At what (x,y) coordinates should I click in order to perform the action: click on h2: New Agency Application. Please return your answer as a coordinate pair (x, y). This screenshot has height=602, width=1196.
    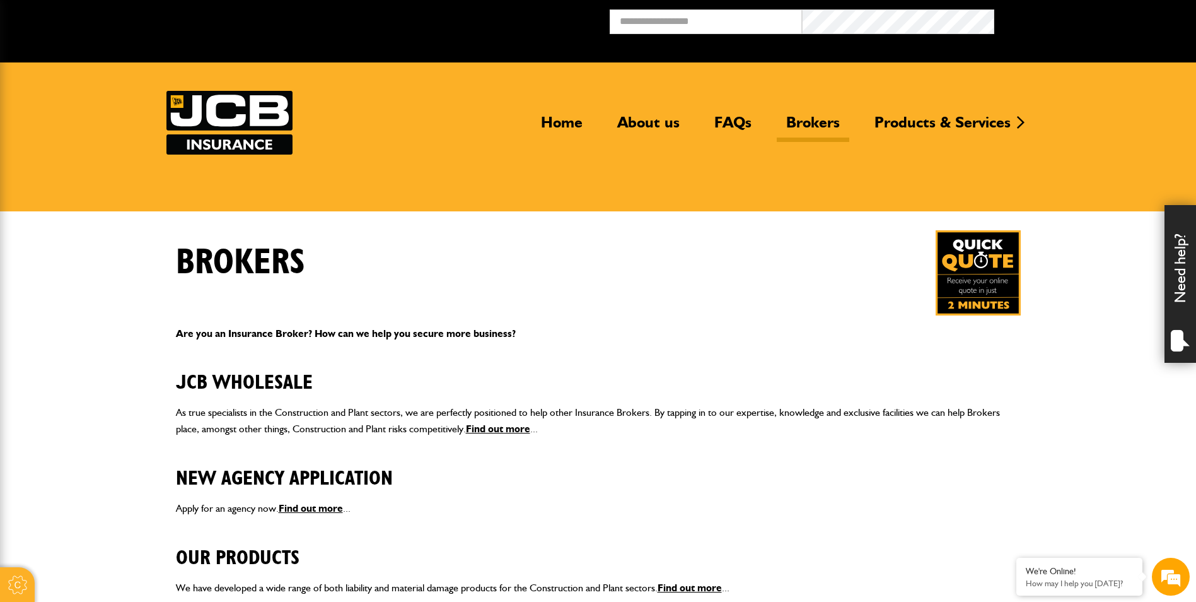
    Looking at the image, I should click on (598, 469).